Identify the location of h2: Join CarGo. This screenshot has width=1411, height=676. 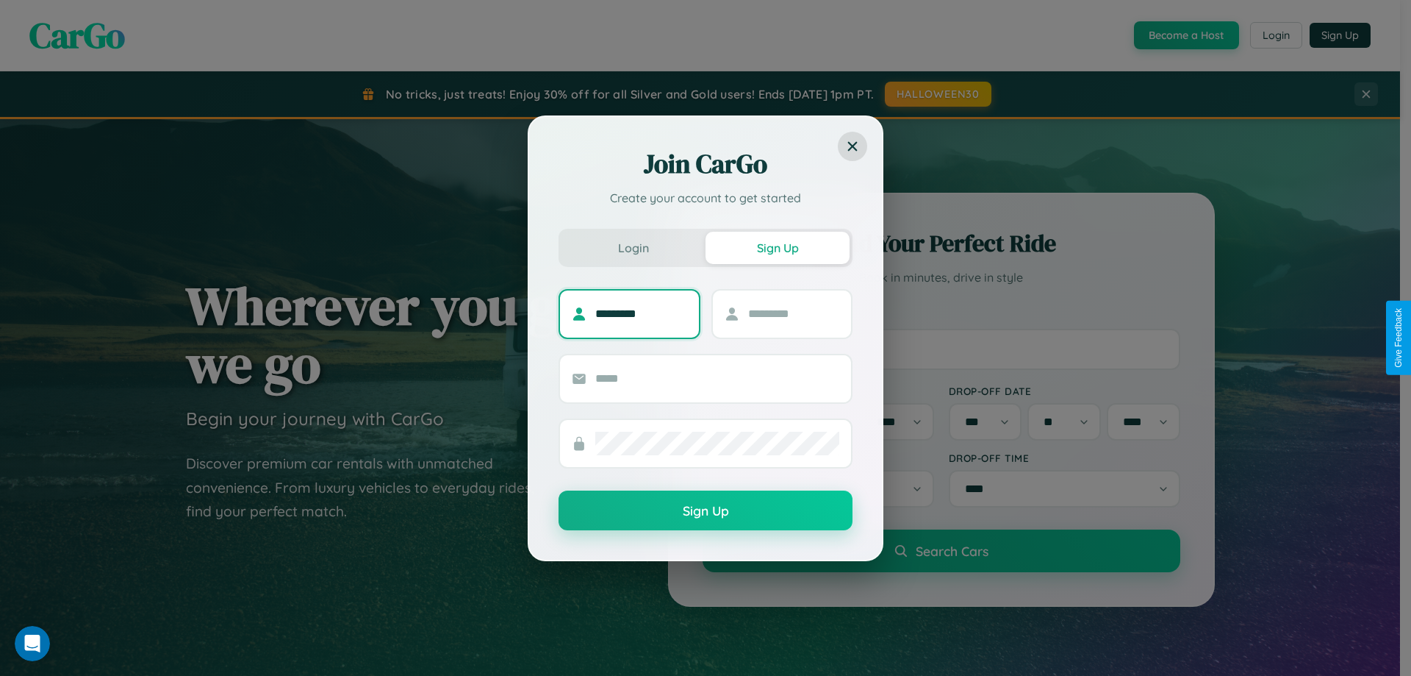
(706, 164).